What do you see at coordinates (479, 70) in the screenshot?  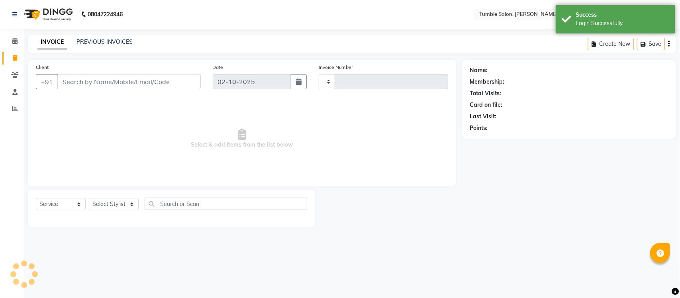 I see `div: Name:` at bounding box center [479, 70].